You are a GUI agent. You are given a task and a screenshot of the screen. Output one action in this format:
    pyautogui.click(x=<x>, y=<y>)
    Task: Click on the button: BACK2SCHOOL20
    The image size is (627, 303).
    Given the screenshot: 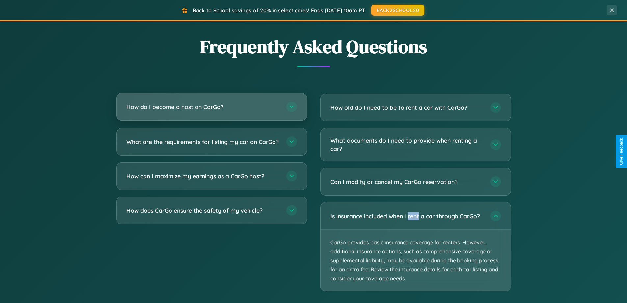 What is the action you would take?
    pyautogui.click(x=398, y=10)
    